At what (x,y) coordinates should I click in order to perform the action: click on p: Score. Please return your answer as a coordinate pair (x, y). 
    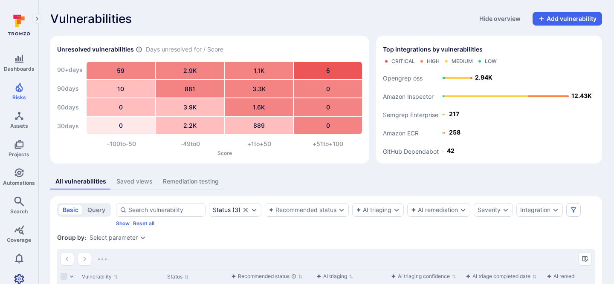
    Looking at the image, I should click on (225, 153).